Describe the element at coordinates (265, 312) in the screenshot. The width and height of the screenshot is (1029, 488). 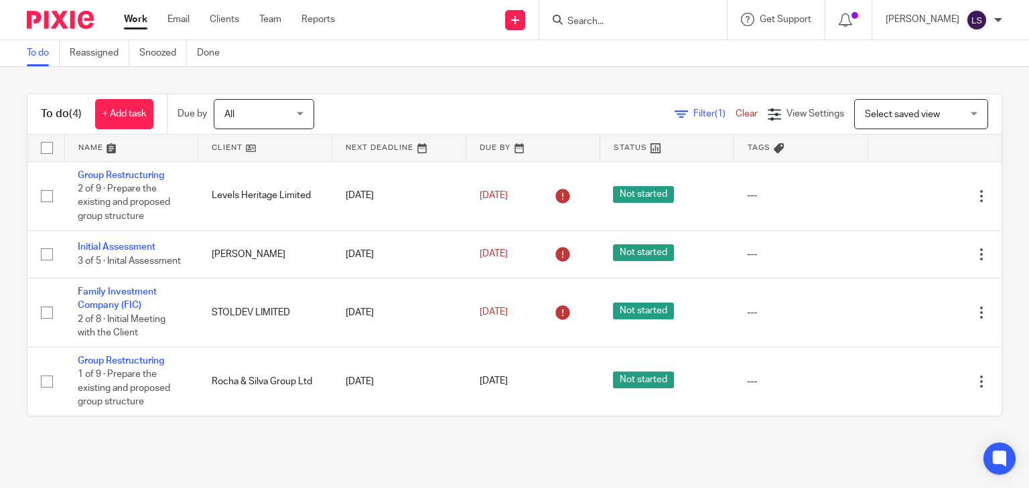
I see `td: STOLDEV LIMITED` at that location.